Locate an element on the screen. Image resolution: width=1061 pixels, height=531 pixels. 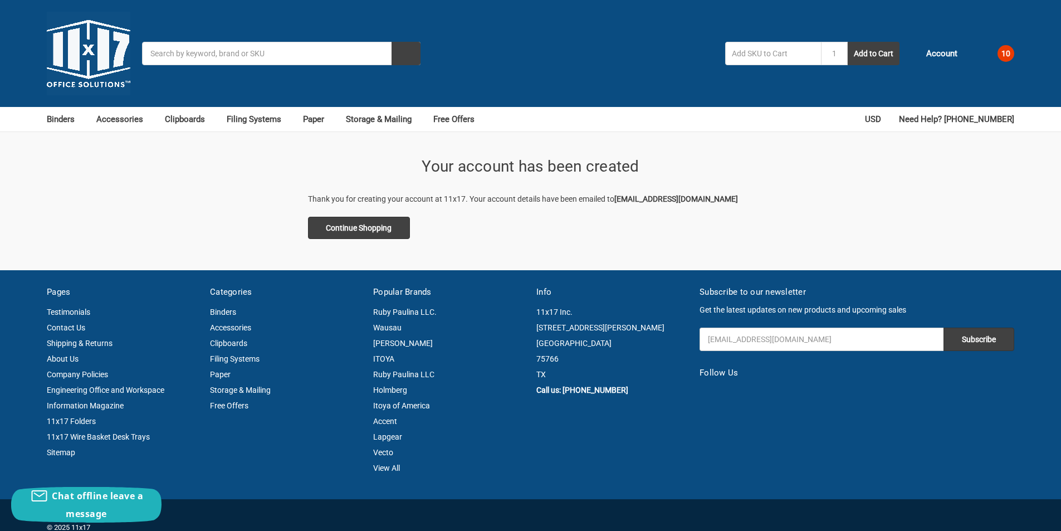
span: Account is located at coordinates (942, 53).